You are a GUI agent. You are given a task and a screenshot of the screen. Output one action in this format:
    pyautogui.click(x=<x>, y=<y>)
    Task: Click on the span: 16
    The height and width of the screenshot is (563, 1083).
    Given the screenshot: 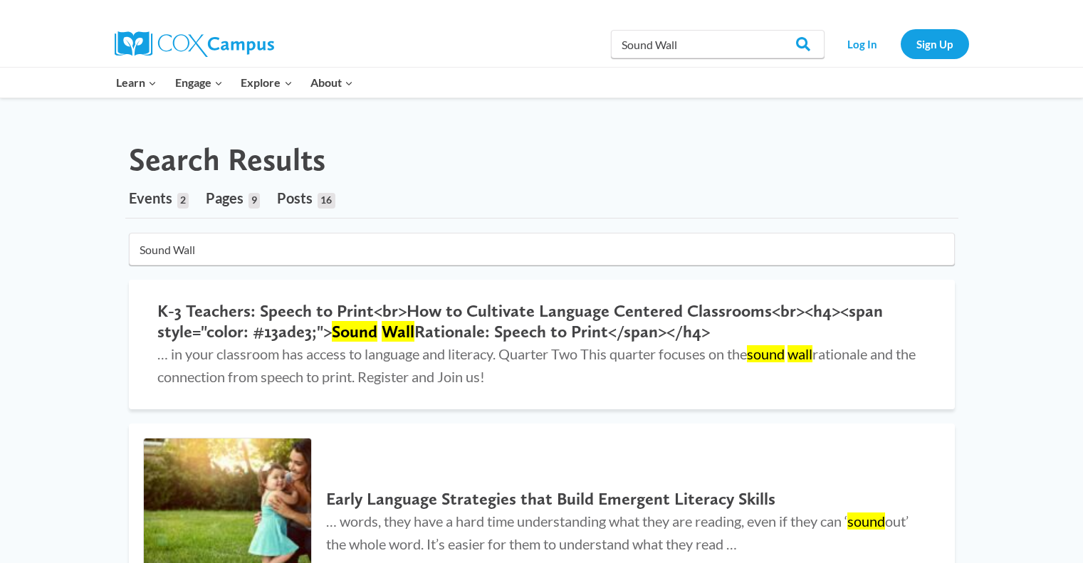 What is the action you would take?
    pyautogui.click(x=326, y=201)
    